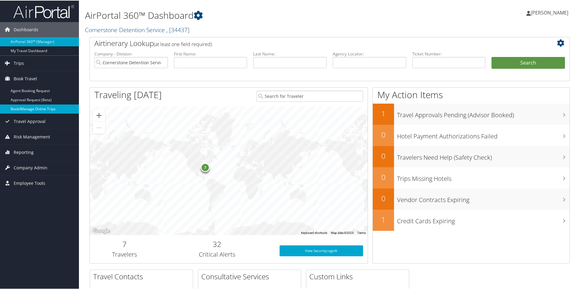  Describe the element at coordinates (101, 231) in the screenshot. I see `img: Google` at that location.